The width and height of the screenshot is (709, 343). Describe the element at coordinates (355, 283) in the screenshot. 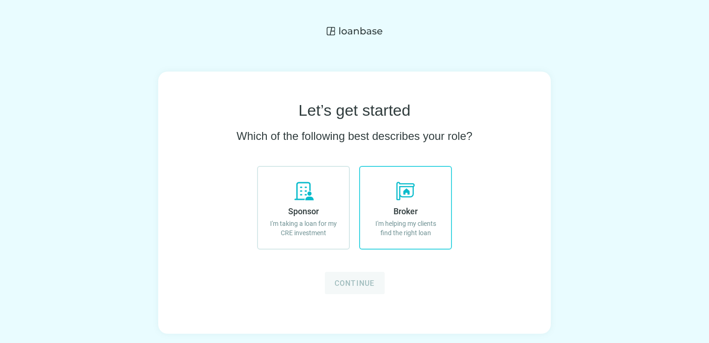

I see `button: Continue` at that location.